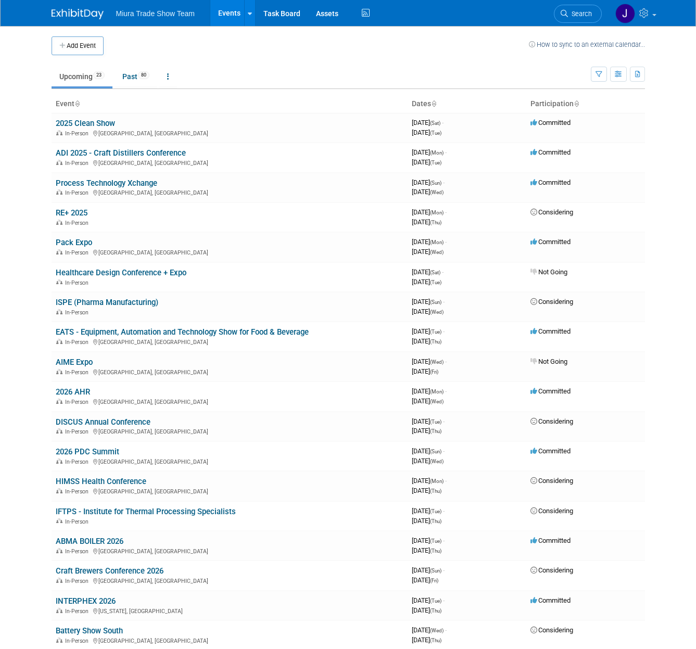  What do you see at coordinates (182, 332) in the screenshot?
I see `a: EATS - Equipment, Automation and Technology Show for Food & Beverage` at bounding box center [182, 332].